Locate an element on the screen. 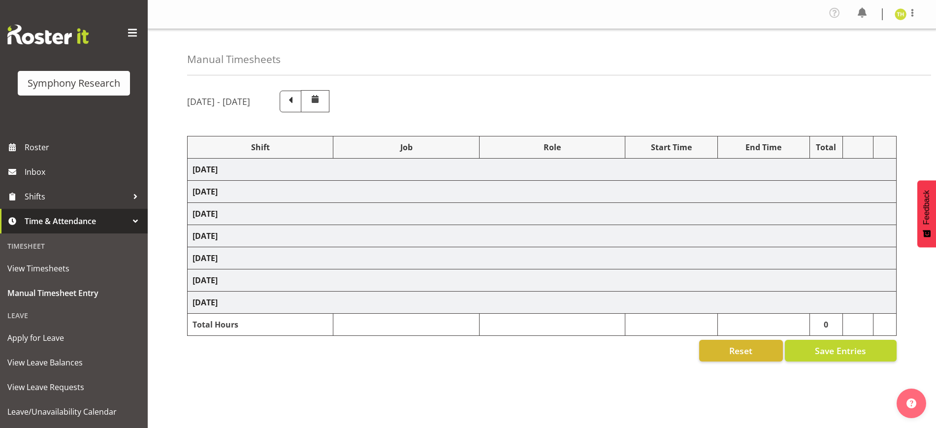 This screenshot has width=936, height=428. span: Inbox is located at coordinates (84, 172).